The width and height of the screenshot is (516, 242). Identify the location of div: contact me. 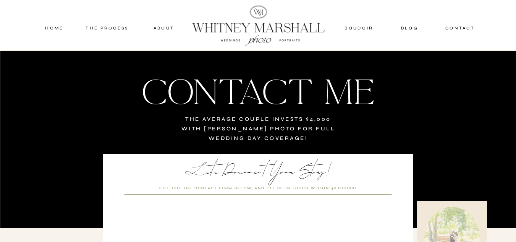
(258, 90).